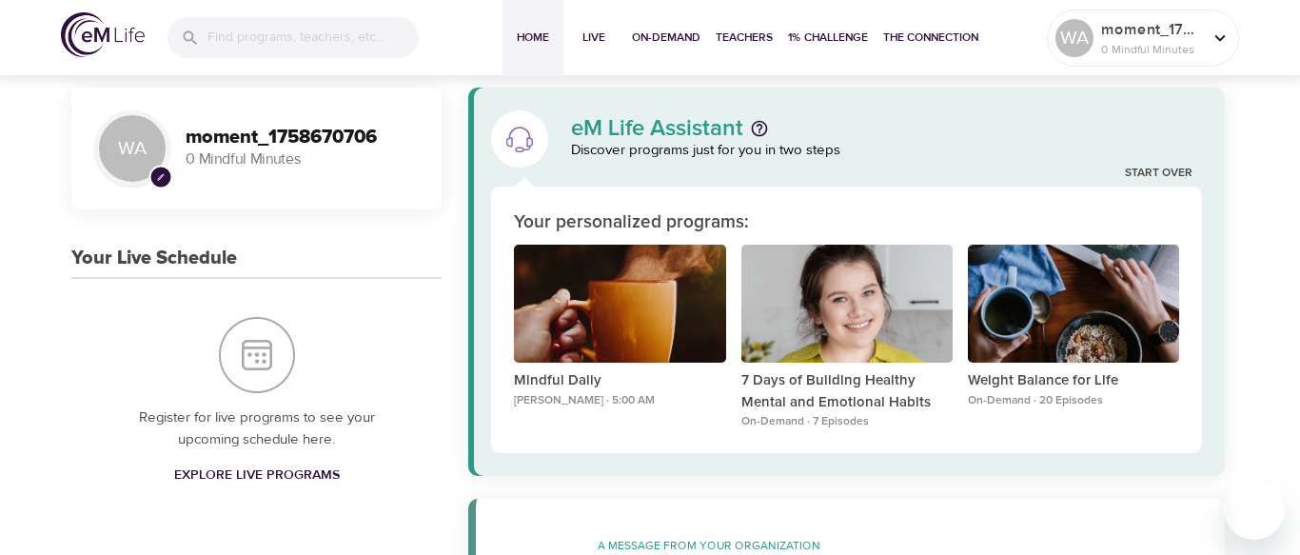 Image resolution: width=1300 pixels, height=555 pixels. Describe the element at coordinates (1074, 401) in the screenshot. I see `p: On-Demand · 20 Episodes` at that location.